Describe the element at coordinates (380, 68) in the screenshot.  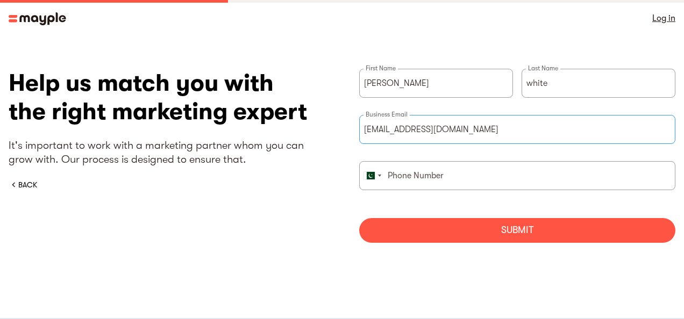
I see `label: First Name` at that location.